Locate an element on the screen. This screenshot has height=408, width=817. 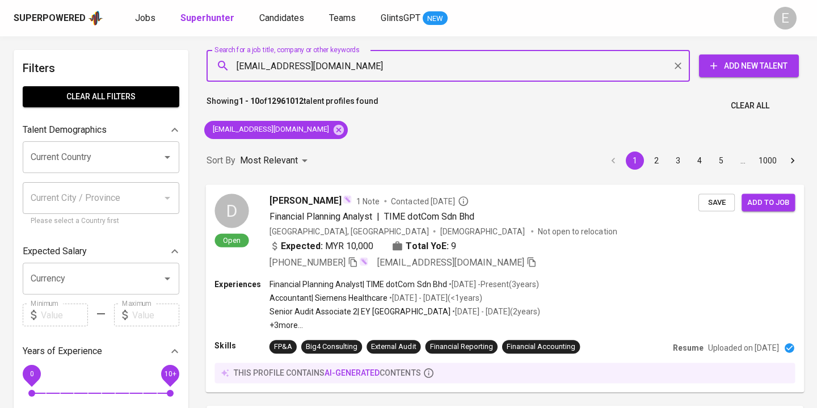
span: Save is located at coordinates (717, 202).